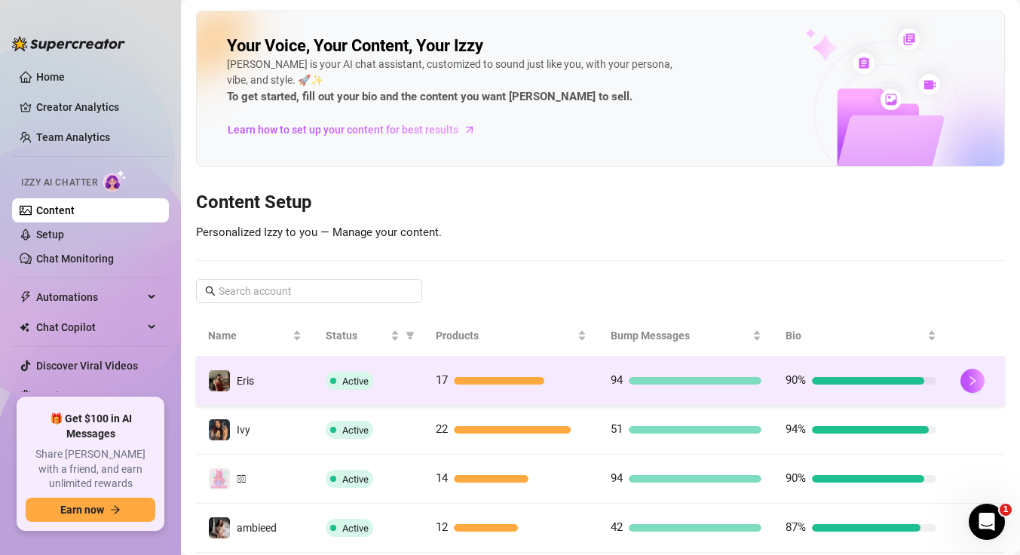 The height and width of the screenshot is (555, 1020). Describe the element at coordinates (442, 478) in the screenshot. I see `span: 14` at that location.